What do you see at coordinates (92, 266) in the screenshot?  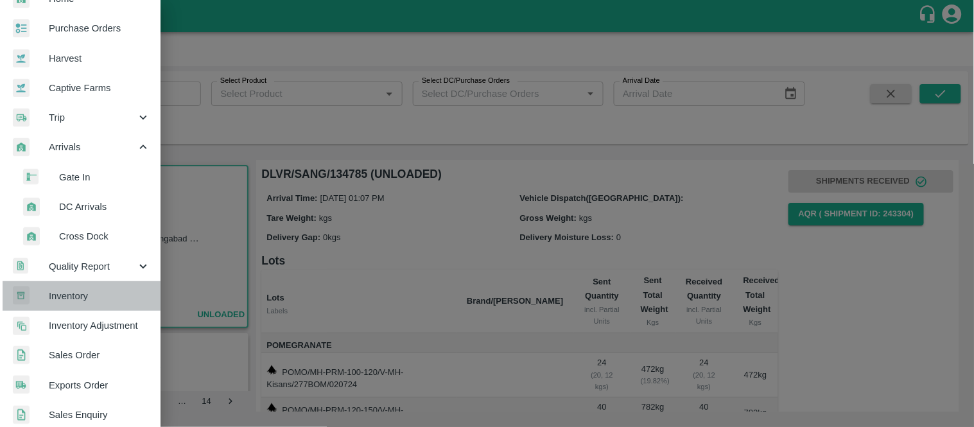 I see `span: Quality Report` at bounding box center [92, 266].